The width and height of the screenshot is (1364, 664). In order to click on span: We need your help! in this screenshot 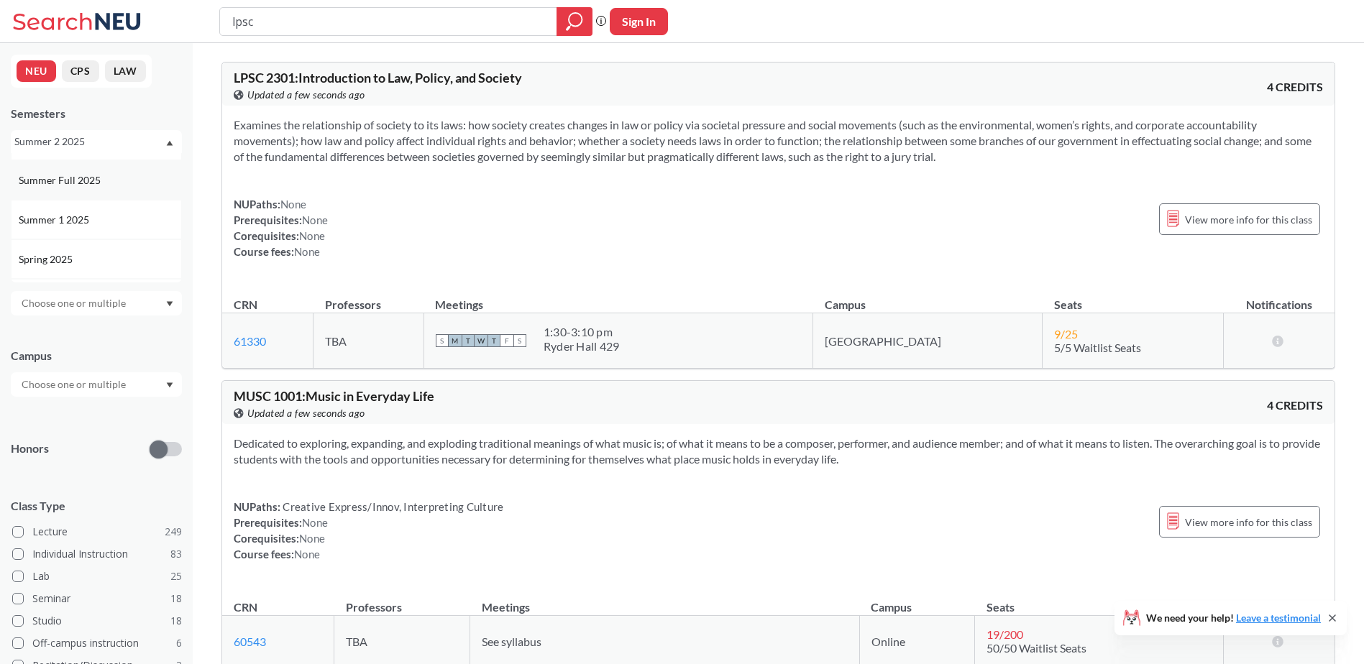, I will do `click(1233, 618)`.